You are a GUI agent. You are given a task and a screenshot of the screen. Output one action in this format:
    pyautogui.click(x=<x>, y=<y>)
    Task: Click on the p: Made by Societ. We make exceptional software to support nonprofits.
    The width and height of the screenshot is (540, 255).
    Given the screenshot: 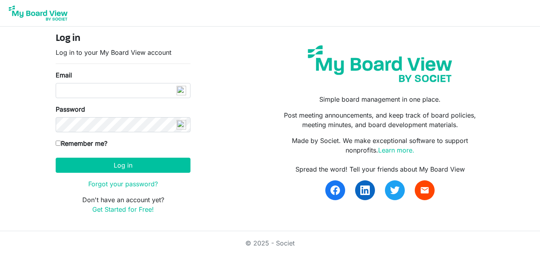 What is the action you would take?
    pyautogui.click(x=380, y=146)
    